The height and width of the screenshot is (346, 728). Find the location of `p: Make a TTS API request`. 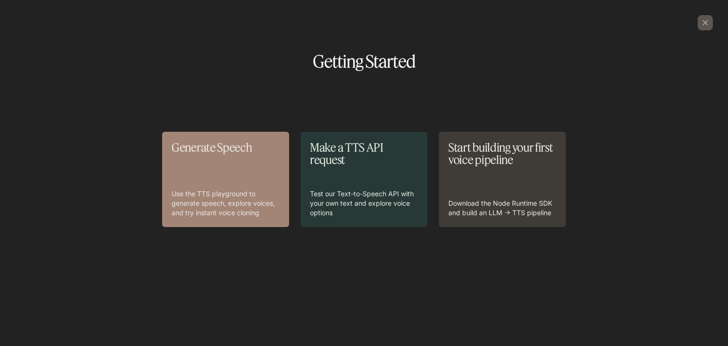

p: Make a TTS API request is located at coordinates (364, 154).